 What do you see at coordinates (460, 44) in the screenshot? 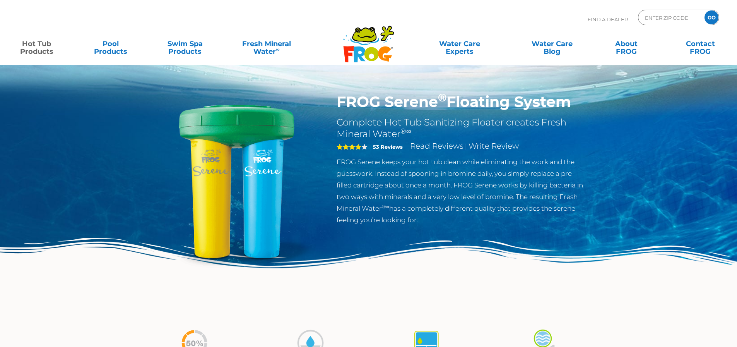
I see `a: Water CareExperts` at bounding box center [460, 44].